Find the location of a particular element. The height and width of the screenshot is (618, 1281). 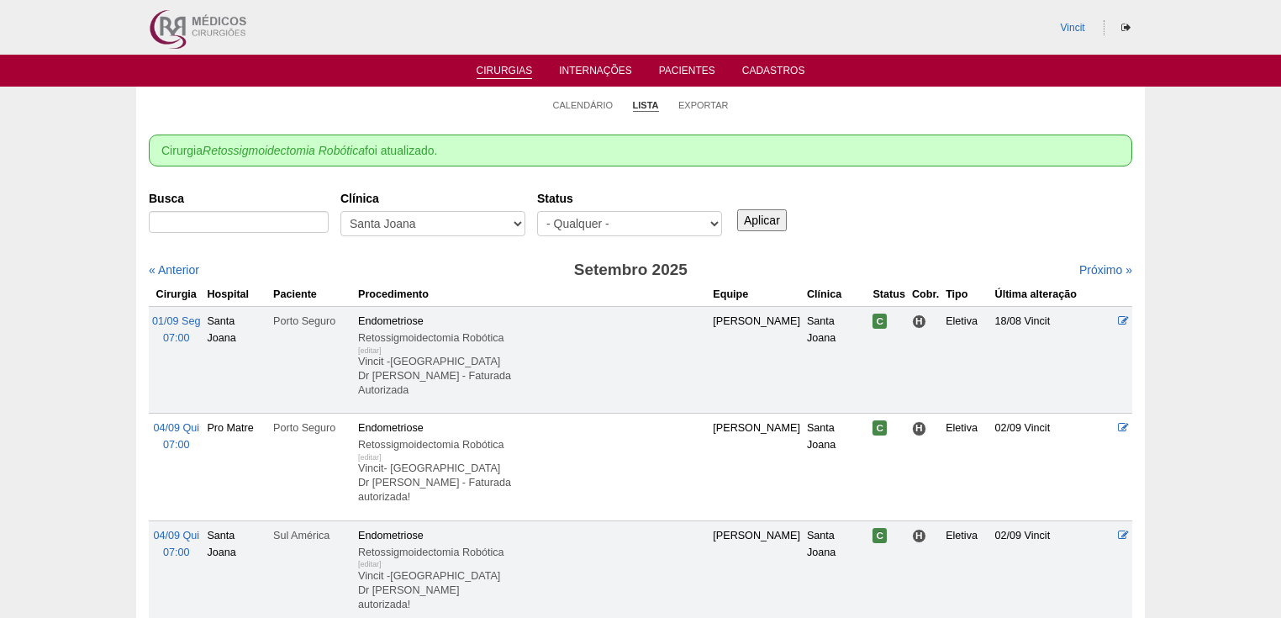

i: Sair is located at coordinates (1126, 28).